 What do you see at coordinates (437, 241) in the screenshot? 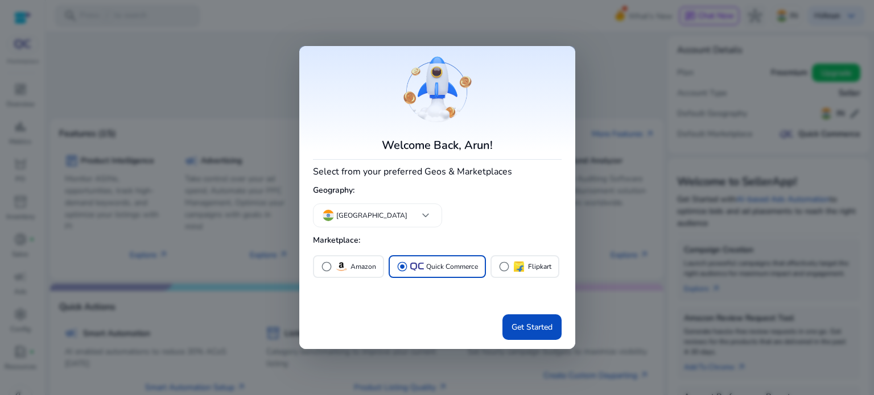
I see `h5: Marketplace:` at bounding box center [437, 241].